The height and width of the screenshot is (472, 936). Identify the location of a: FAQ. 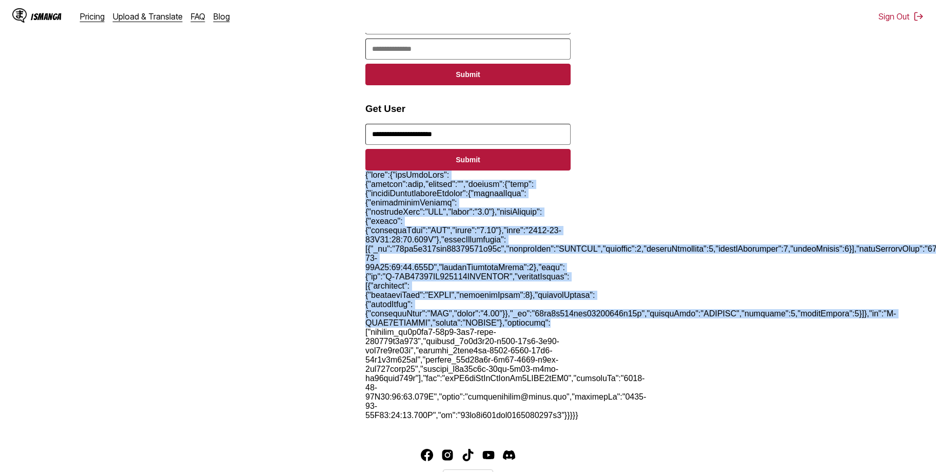
(198, 16).